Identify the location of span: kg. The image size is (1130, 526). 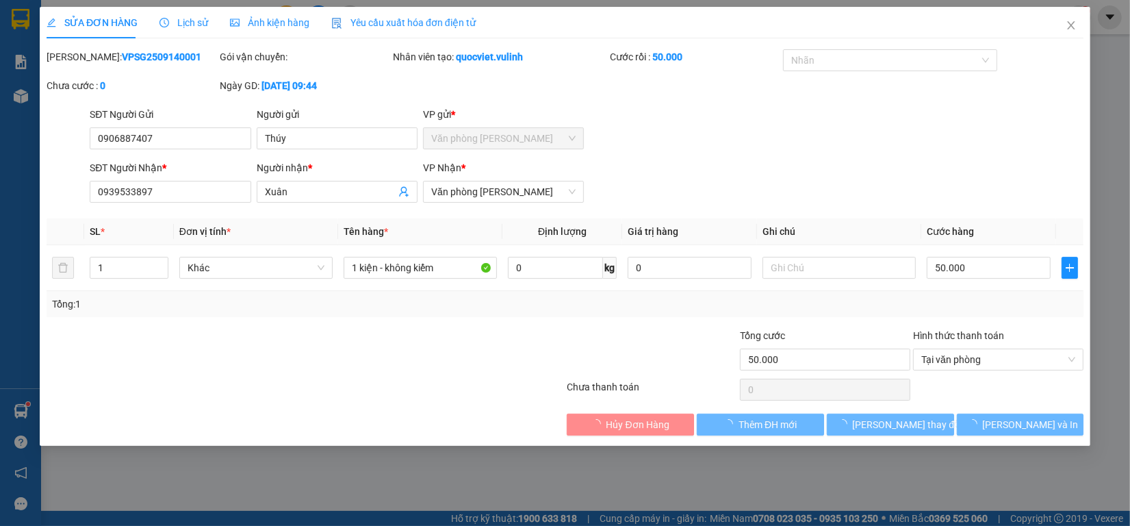
(610, 268).